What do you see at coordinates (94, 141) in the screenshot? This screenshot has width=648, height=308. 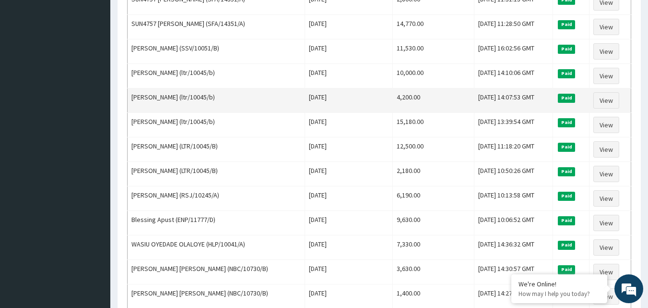 I see `span: We're online!` at bounding box center [94, 141].